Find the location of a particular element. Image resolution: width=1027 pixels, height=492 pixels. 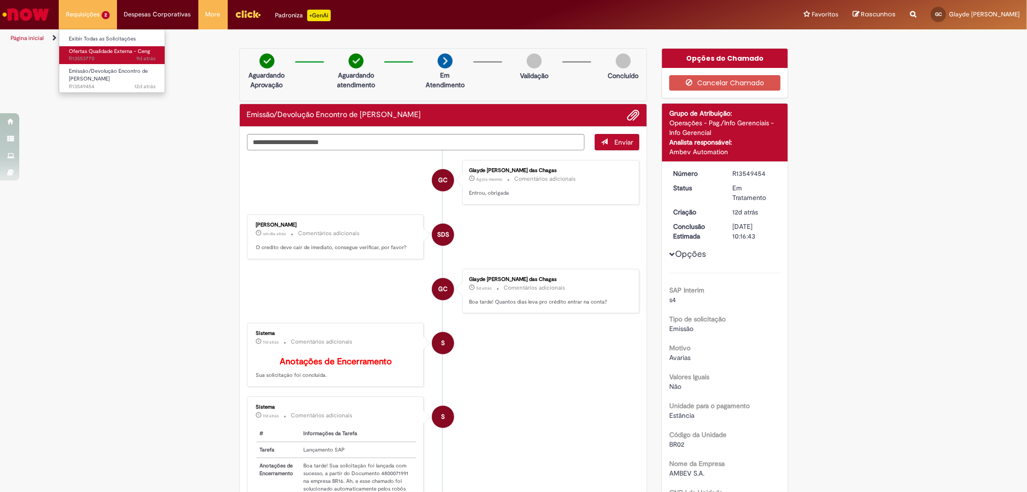

span: SDS is located at coordinates (443, 234).